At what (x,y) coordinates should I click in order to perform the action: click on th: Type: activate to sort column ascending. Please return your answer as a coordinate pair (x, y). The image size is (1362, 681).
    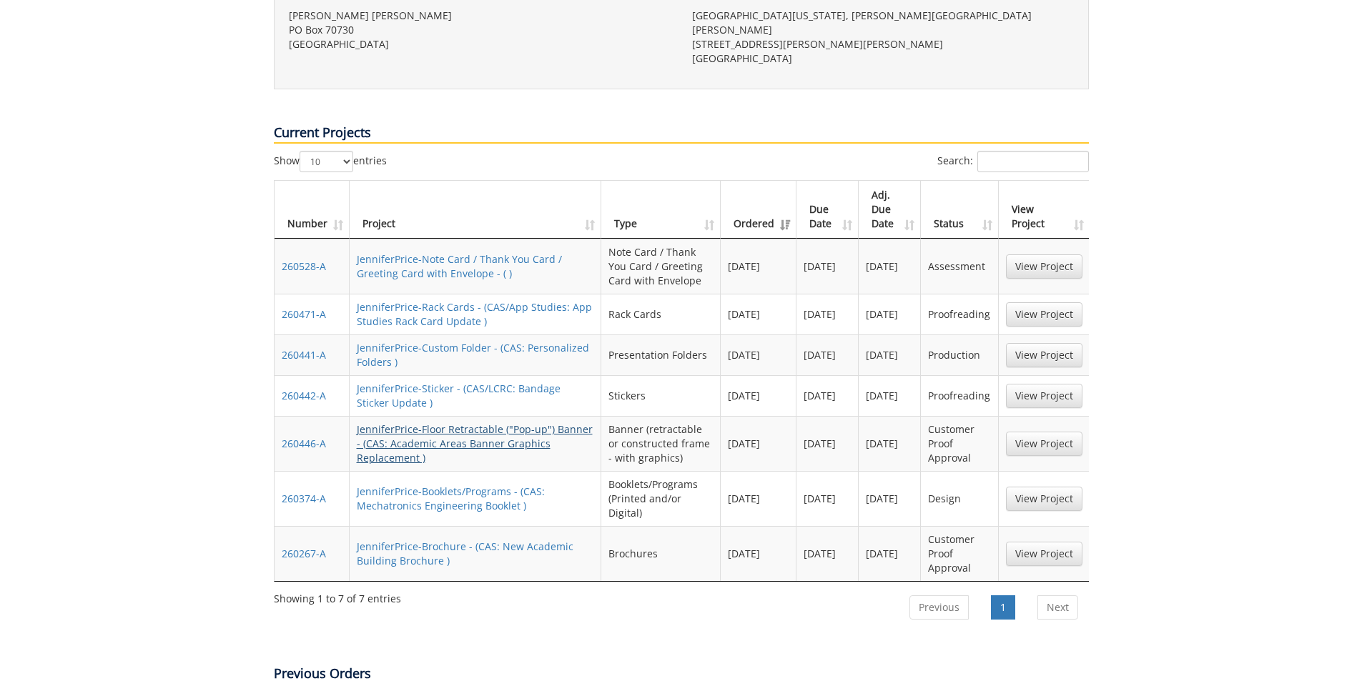
    Looking at the image, I should click on (660, 209).